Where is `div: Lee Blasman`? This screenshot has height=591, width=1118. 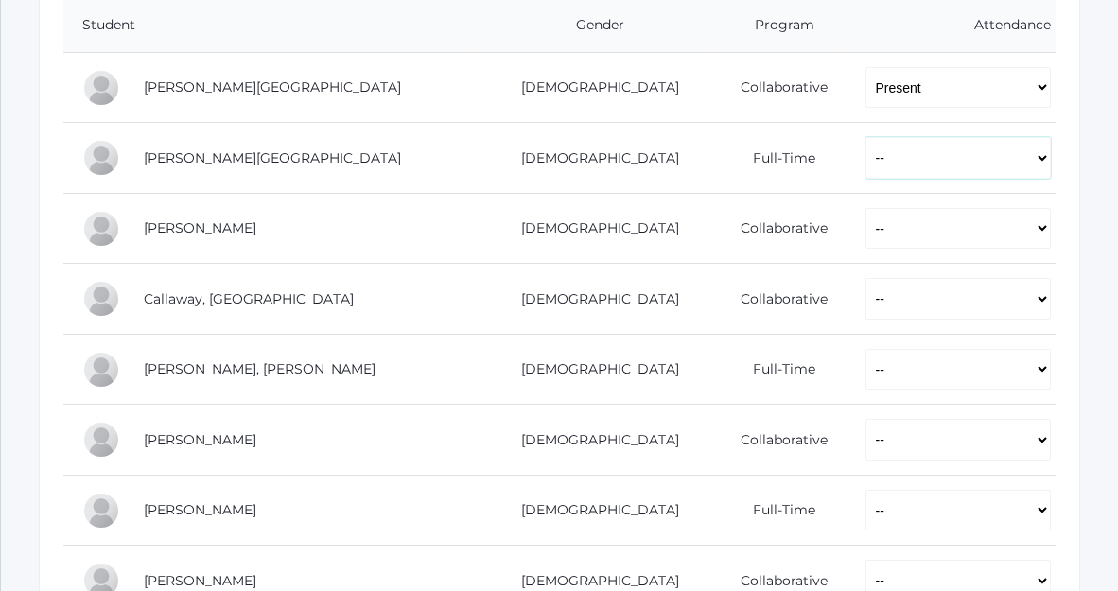
div: Lee Blasman is located at coordinates (101, 229).